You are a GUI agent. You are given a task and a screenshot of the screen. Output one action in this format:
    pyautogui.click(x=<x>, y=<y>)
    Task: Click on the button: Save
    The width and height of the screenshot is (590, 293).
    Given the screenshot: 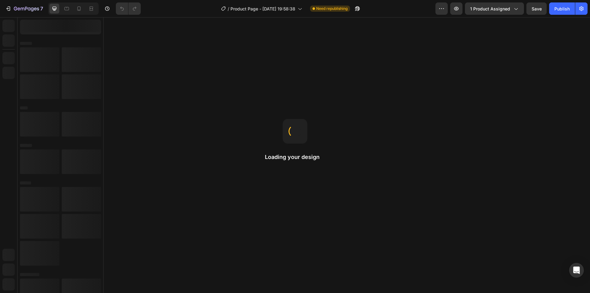 What is the action you would take?
    pyautogui.click(x=537, y=9)
    